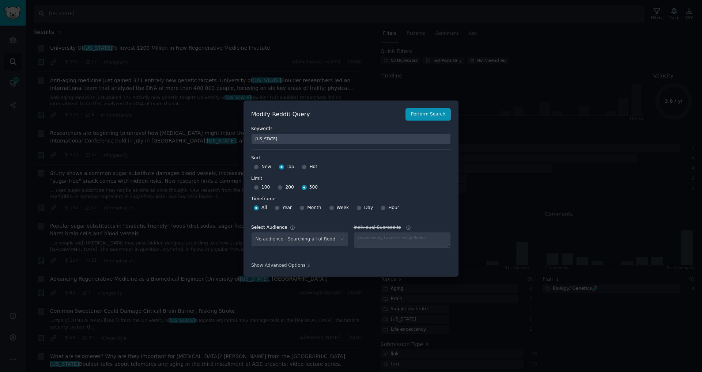  What do you see at coordinates (351, 266) in the screenshot?
I see `div: Show Advanced Options ↓` at bounding box center [351, 266].